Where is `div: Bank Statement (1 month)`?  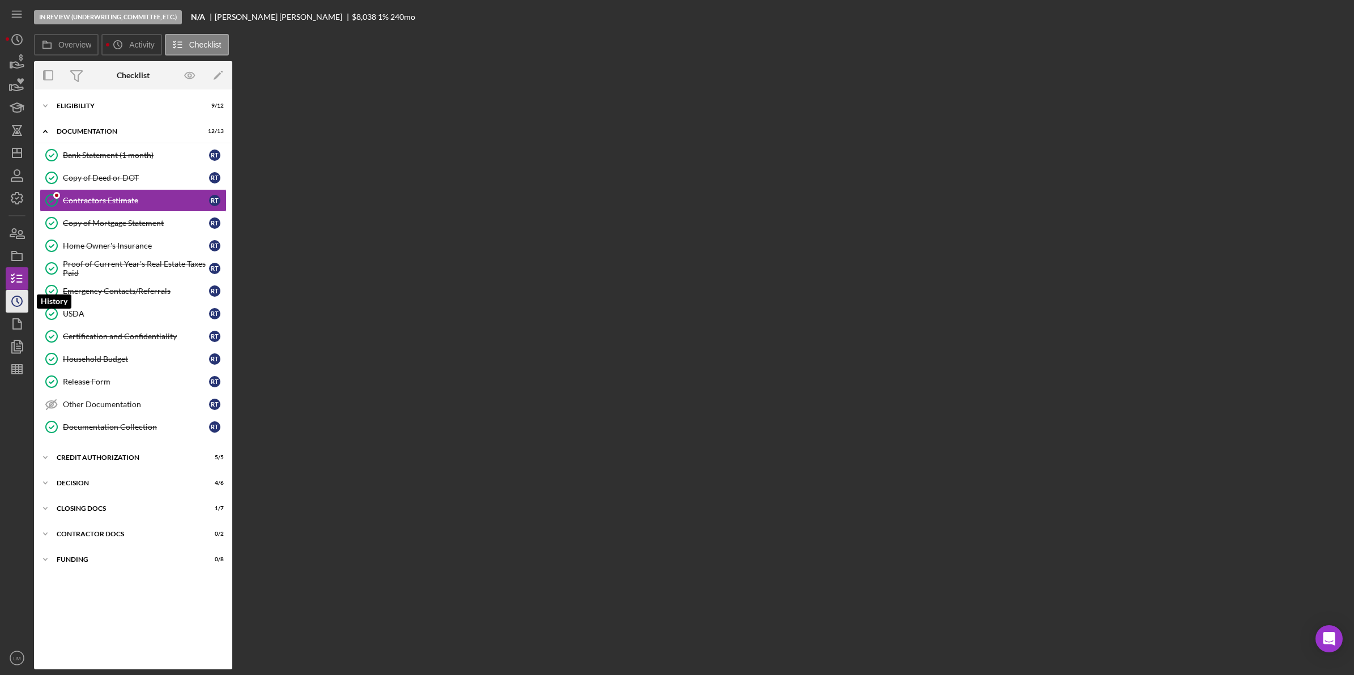
div: Bank Statement (1 month) is located at coordinates (136, 155).